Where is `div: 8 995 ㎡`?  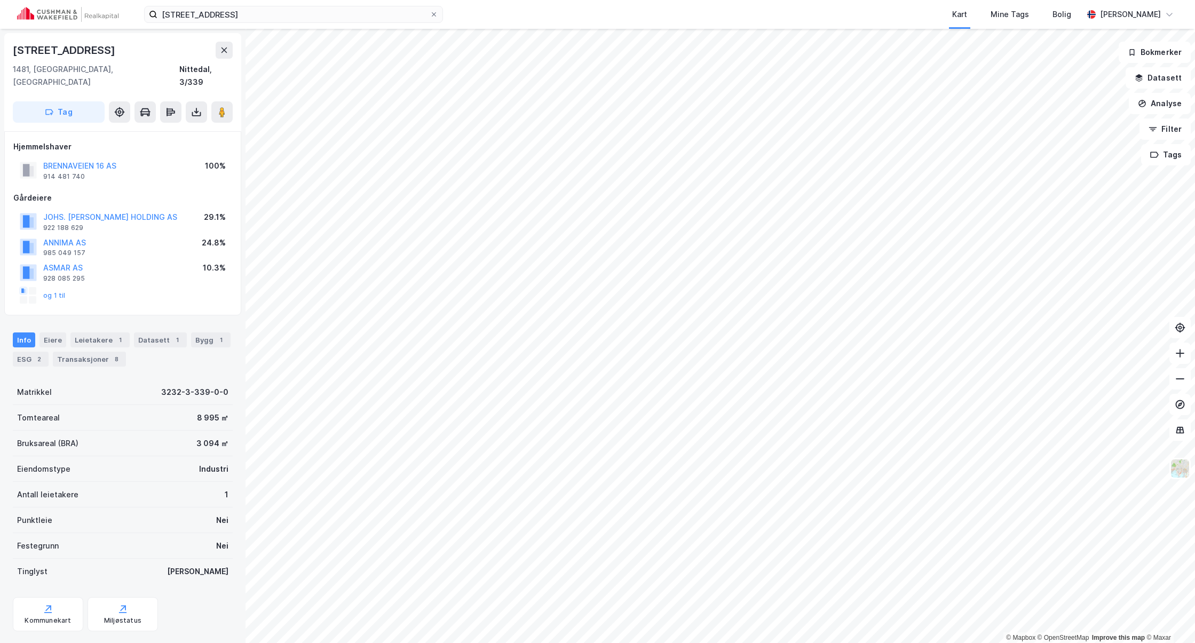 div: 8 995 ㎡ is located at coordinates (212, 418).